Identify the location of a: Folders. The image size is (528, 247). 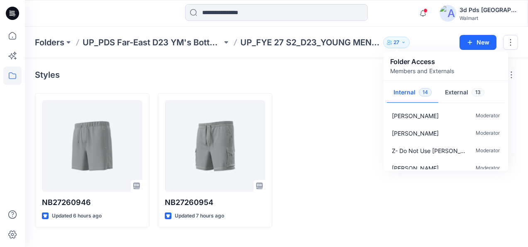
(49, 42).